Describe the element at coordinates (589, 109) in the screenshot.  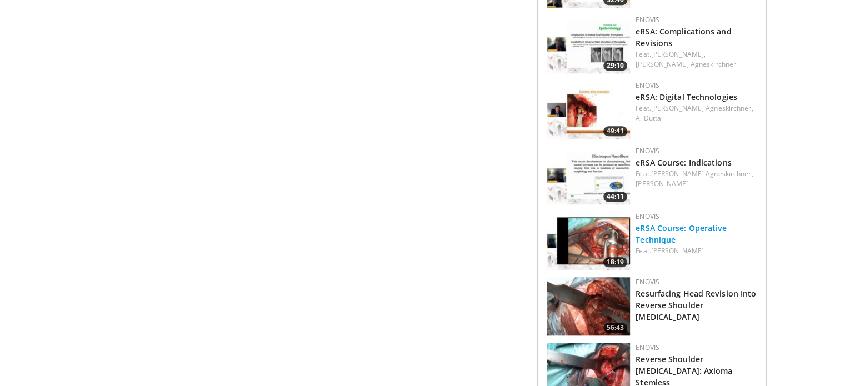
I see `a: 49:41` at that location.